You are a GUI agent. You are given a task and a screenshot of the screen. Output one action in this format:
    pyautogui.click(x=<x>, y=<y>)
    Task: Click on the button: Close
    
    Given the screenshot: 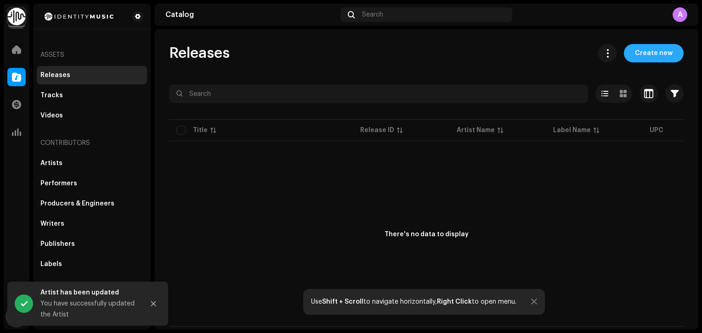 What is the action you would take?
    pyautogui.click(x=153, y=304)
    